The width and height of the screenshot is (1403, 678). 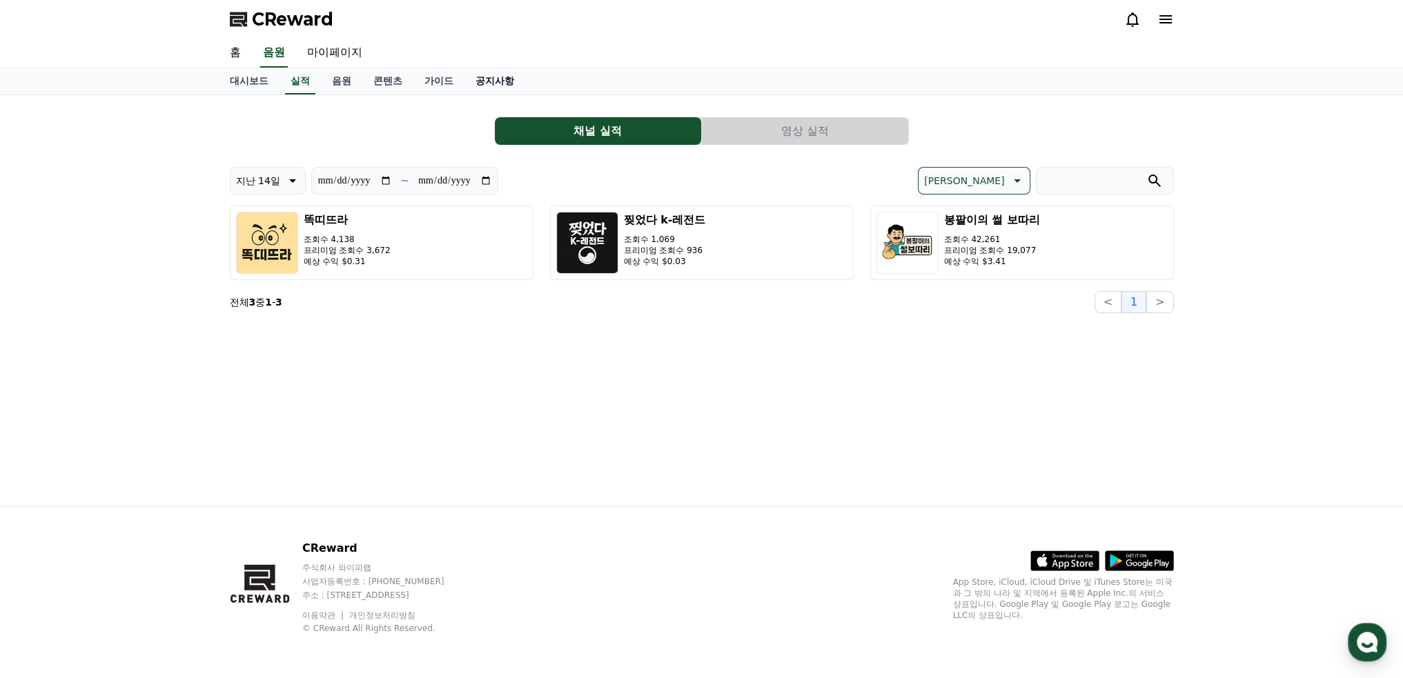 What do you see at coordinates (1022, 243) in the screenshot?
I see `button: 봉팔이의 썰 보따리 조회수 42,261 프리미엄 조회수 19,077 예상 수익 $3.41` at bounding box center [1022, 243].